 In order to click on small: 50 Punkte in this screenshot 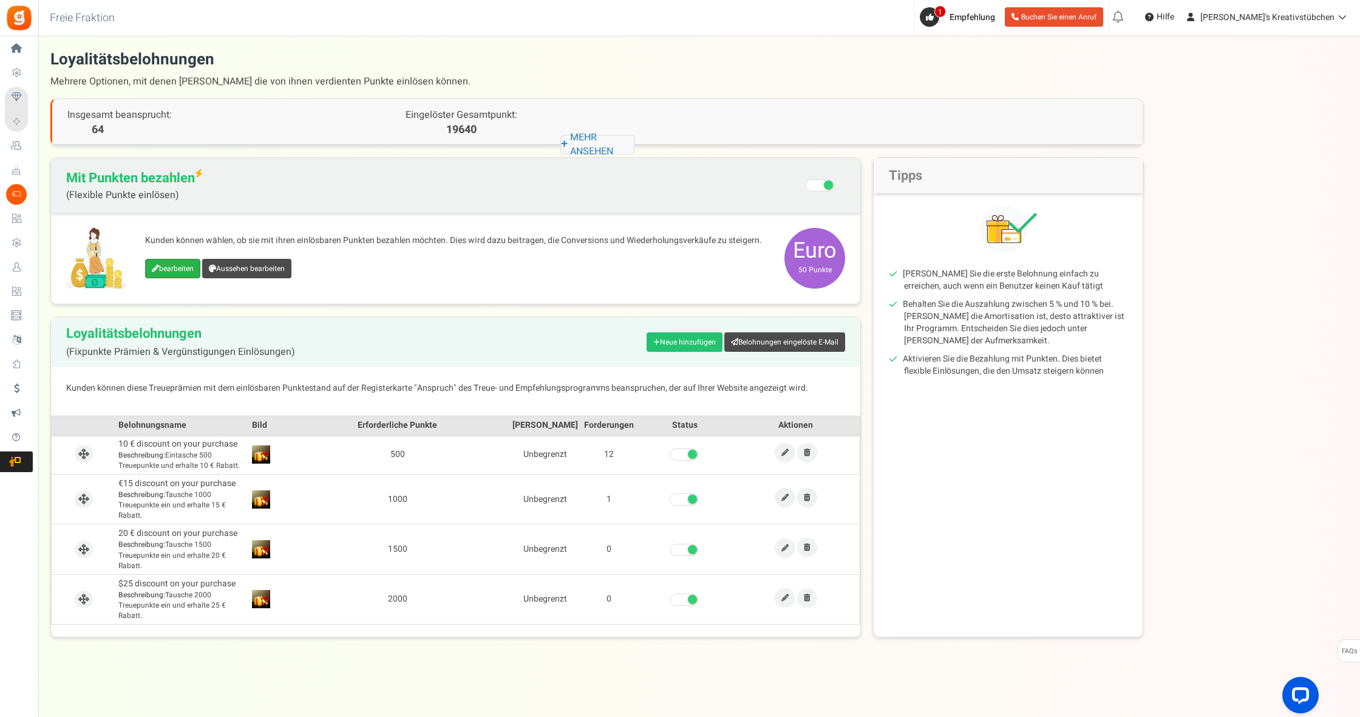, I will do `click(815, 270)`.